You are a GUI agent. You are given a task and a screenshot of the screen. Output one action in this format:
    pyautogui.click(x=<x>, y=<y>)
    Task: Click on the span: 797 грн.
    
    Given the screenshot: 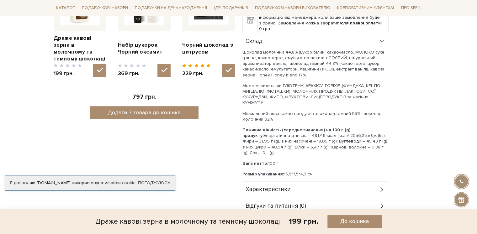 What is the action you would take?
    pyautogui.click(x=144, y=97)
    